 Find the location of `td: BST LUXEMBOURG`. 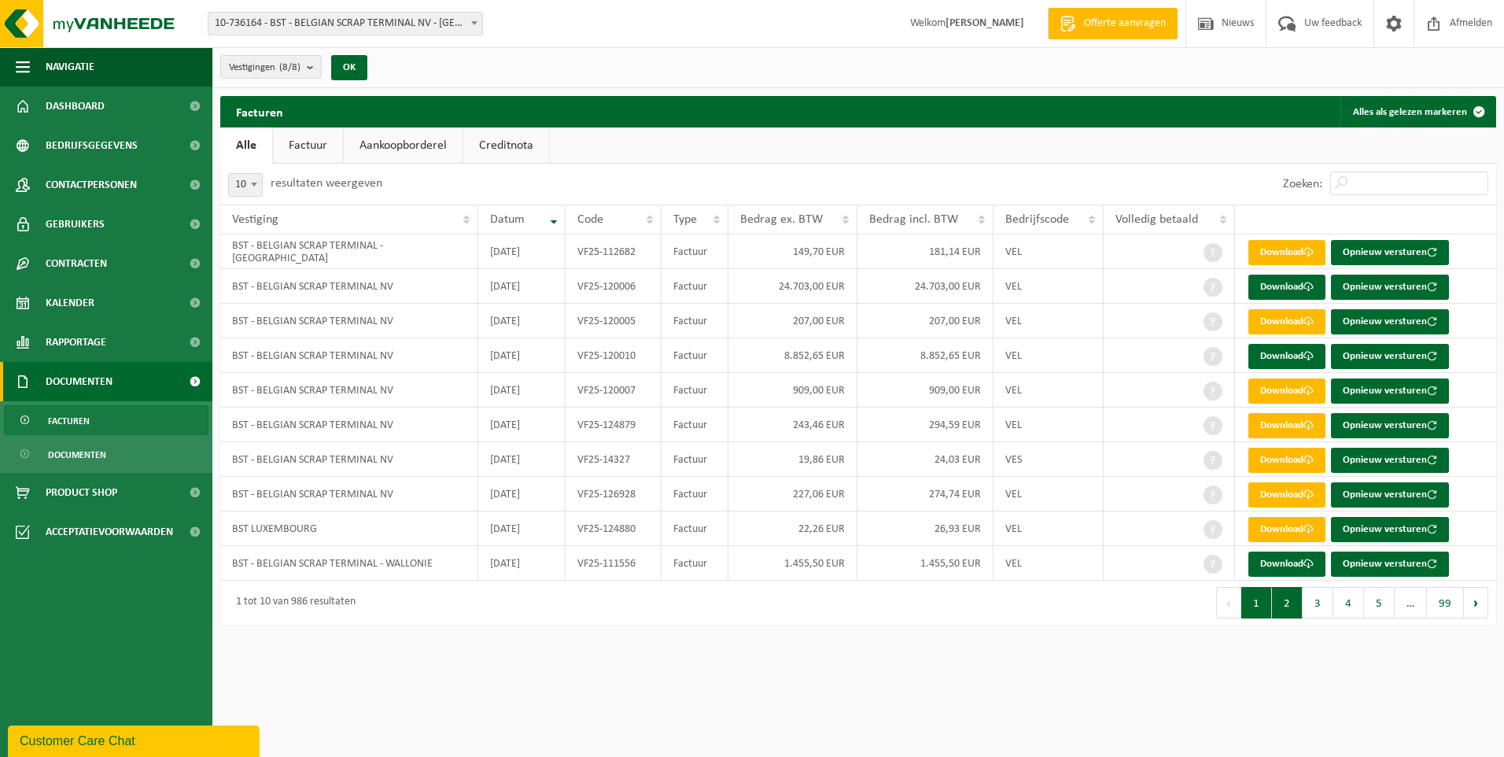

td: BST LUXEMBOURG is located at coordinates (349, 529).